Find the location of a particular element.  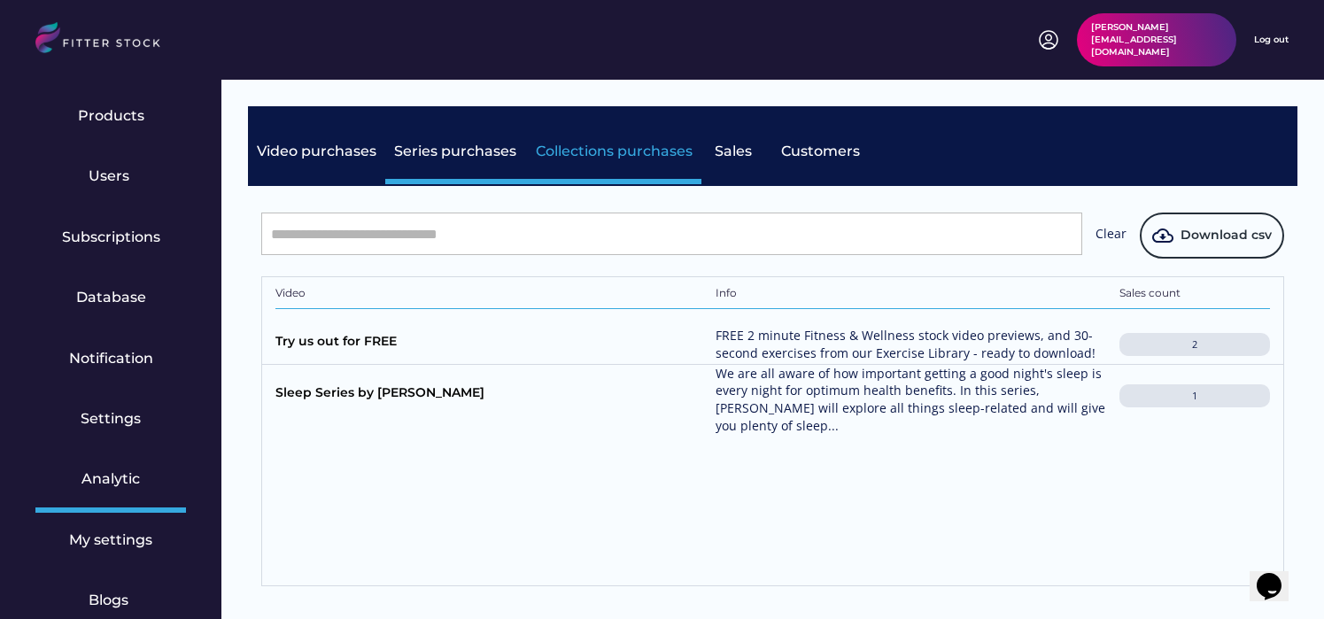

div: Sales count is located at coordinates (1194, 295).